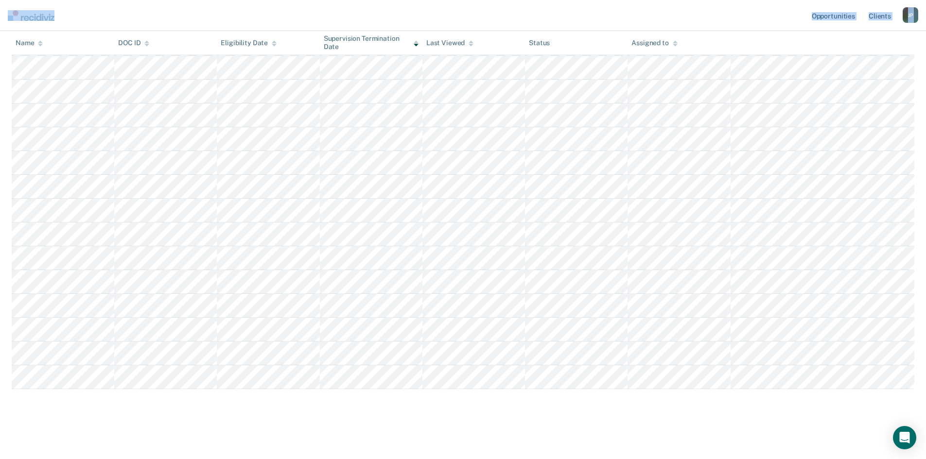 This screenshot has height=459, width=926. I want to click on div: Open Intercom Messenger, so click(904, 438).